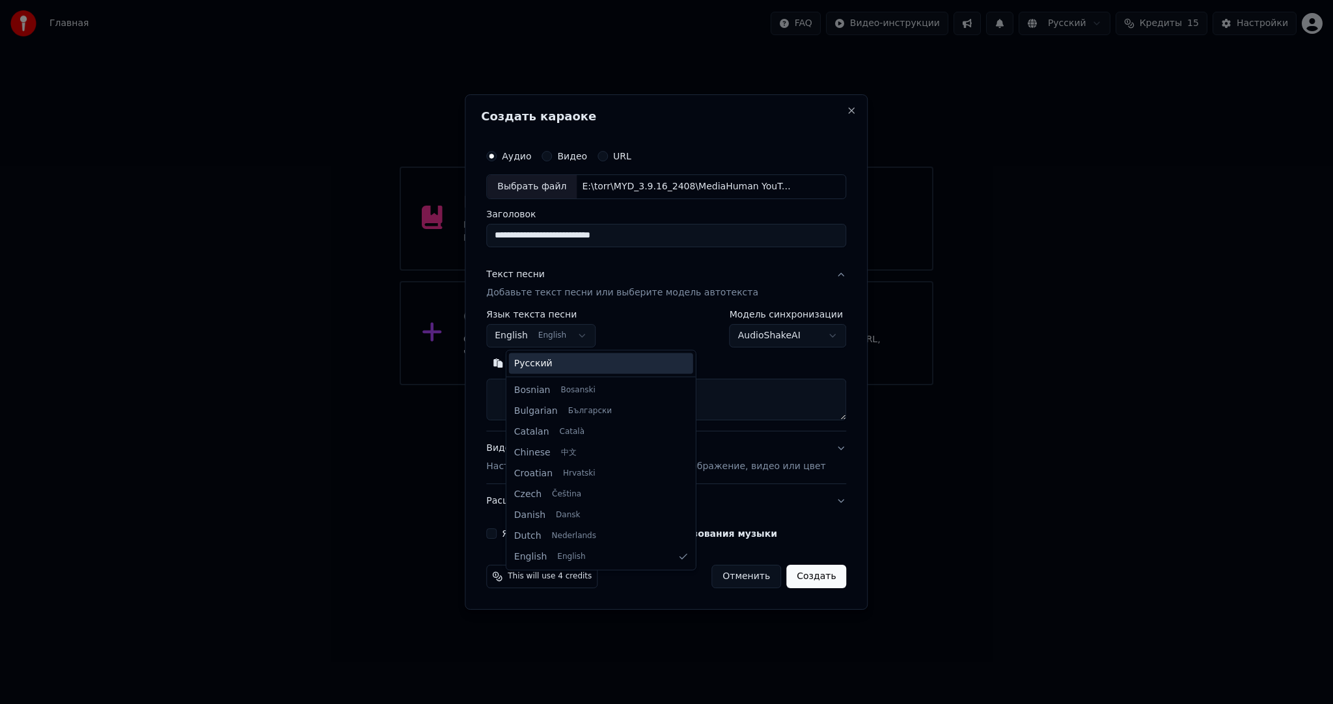 The image size is (1333, 704). I want to click on span: Czech, so click(528, 494).